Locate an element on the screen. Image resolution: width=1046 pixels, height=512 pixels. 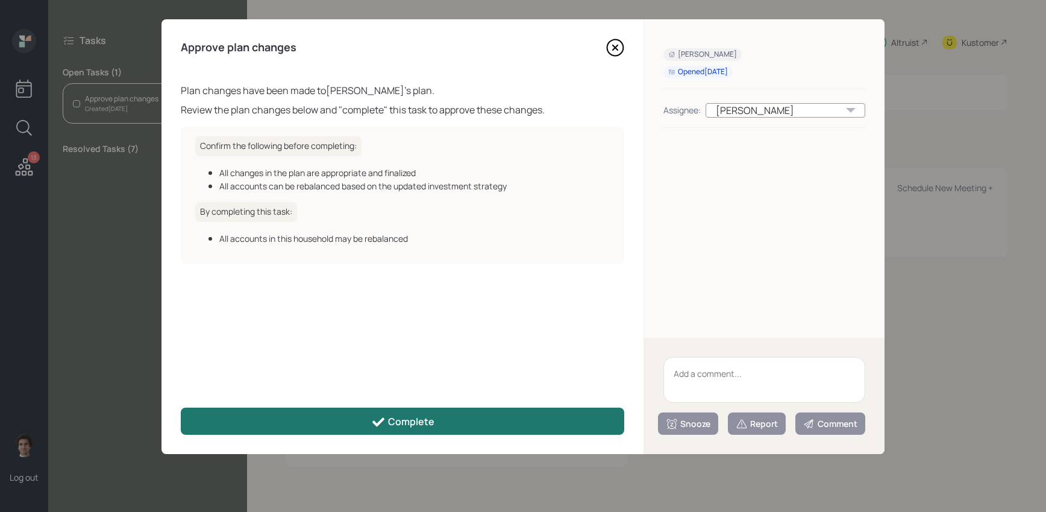
div: Complete is located at coordinates (403, 422).